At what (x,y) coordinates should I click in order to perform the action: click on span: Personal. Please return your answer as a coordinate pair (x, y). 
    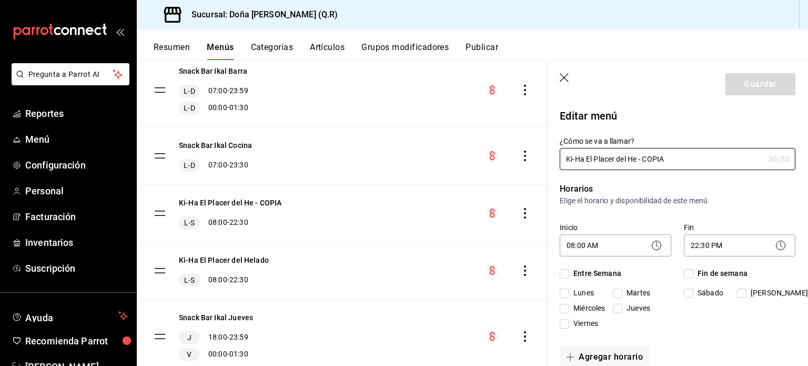
    Looking at the image, I should click on (76, 190).